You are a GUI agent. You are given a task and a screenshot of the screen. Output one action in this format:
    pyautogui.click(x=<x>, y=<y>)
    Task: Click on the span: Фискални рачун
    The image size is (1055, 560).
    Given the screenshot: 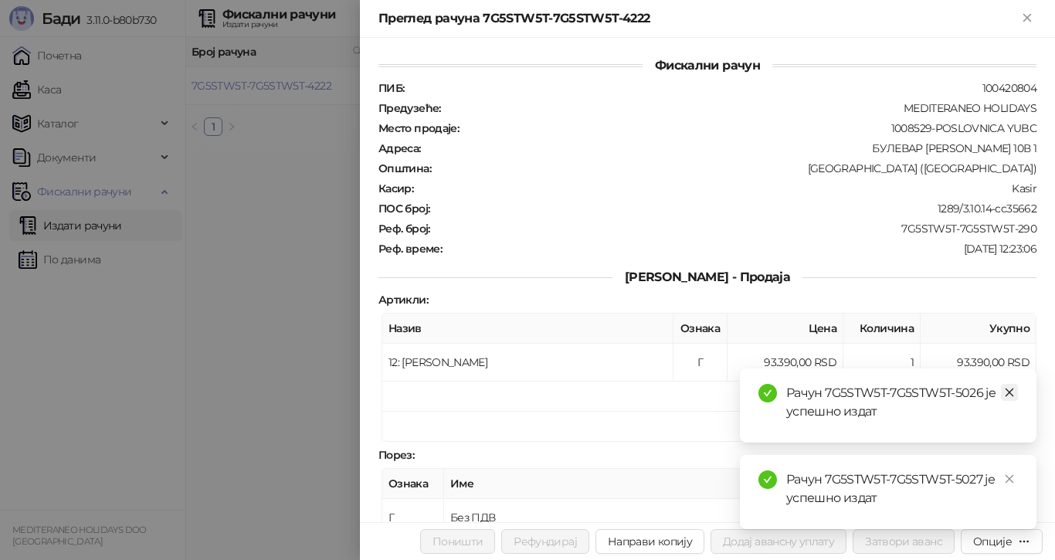 What is the action you would take?
    pyautogui.click(x=708, y=65)
    